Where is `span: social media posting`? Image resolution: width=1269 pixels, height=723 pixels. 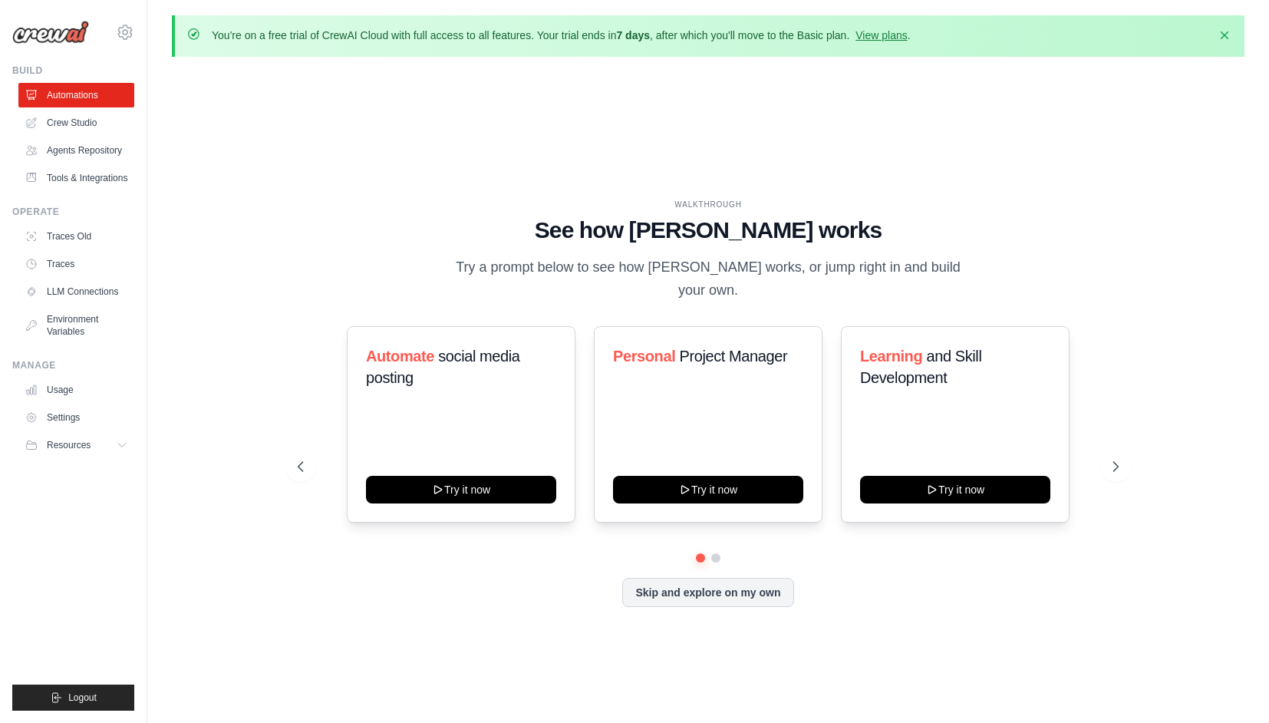
span: social media posting is located at coordinates (443, 367).